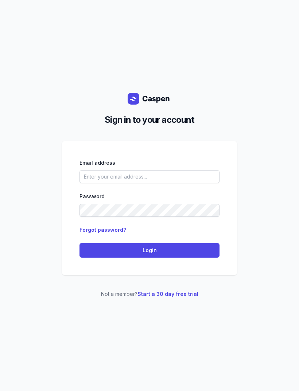 Image resolution: width=299 pixels, height=391 pixels. What do you see at coordinates (149, 120) in the screenshot?
I see `h2: Sign in to your account` at bounding box center [149, 120].